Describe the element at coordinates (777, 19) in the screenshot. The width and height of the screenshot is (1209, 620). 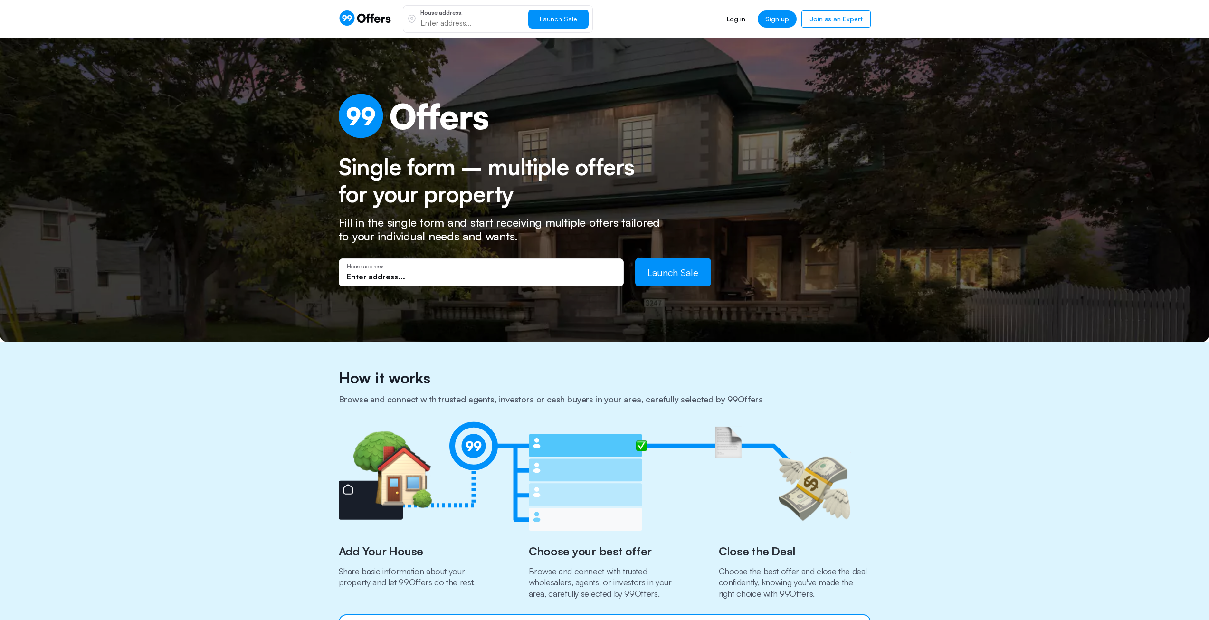
I see `a: Sign up` at that location.